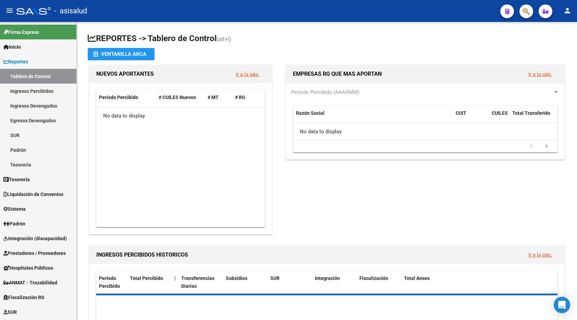  What do you see at coordinates (334, 282) in the screenshot?
I see `datatable-header-cell: Integración` at bounding box center [334, 282].